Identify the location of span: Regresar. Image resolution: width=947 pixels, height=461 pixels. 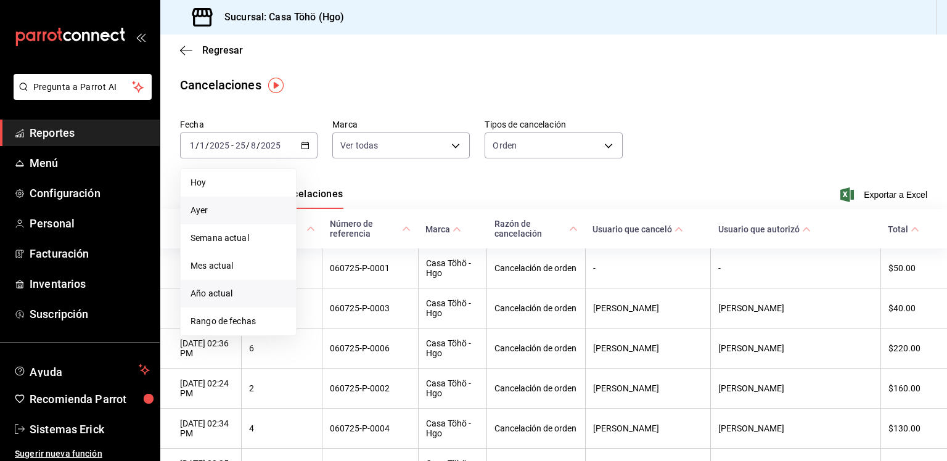
(222, 50).